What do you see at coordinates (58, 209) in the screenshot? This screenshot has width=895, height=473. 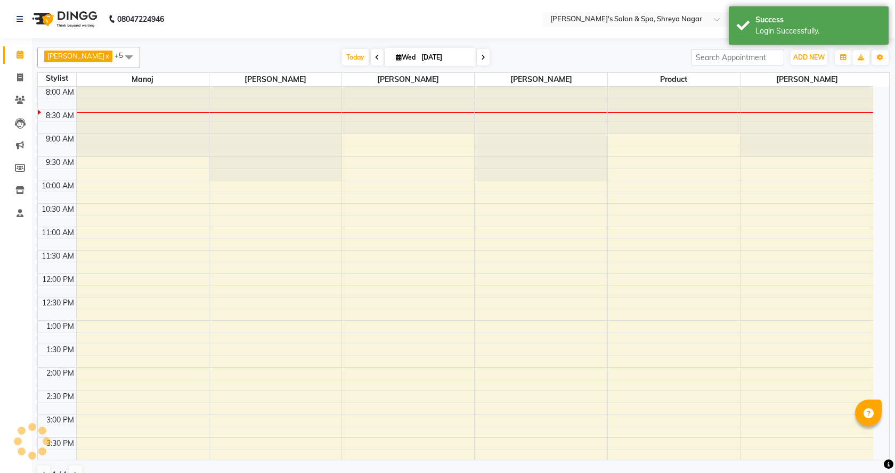 I see `div: 10:30 AM` at bounding box center [58, 209].